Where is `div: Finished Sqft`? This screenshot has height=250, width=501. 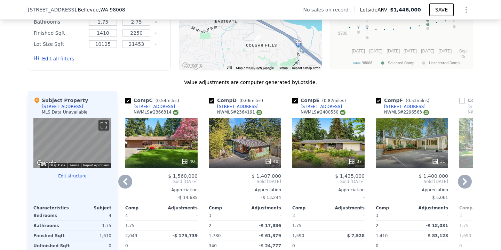
div: Finished Sqft is located at coordinates (59, 33).